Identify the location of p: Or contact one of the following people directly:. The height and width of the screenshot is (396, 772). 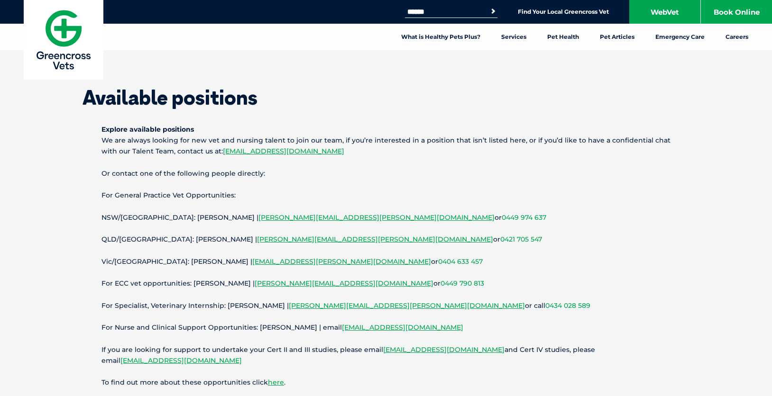
(386, 173).